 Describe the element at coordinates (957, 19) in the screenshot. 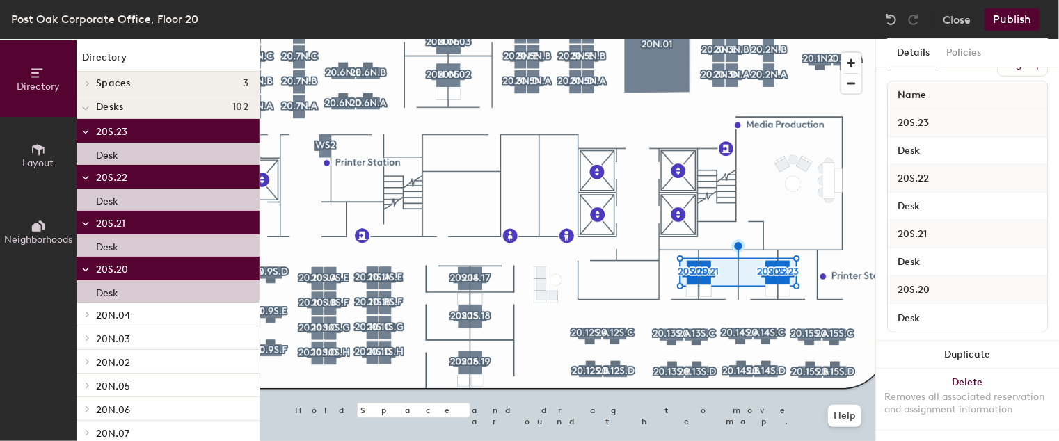

I see `button: Close` at that location.